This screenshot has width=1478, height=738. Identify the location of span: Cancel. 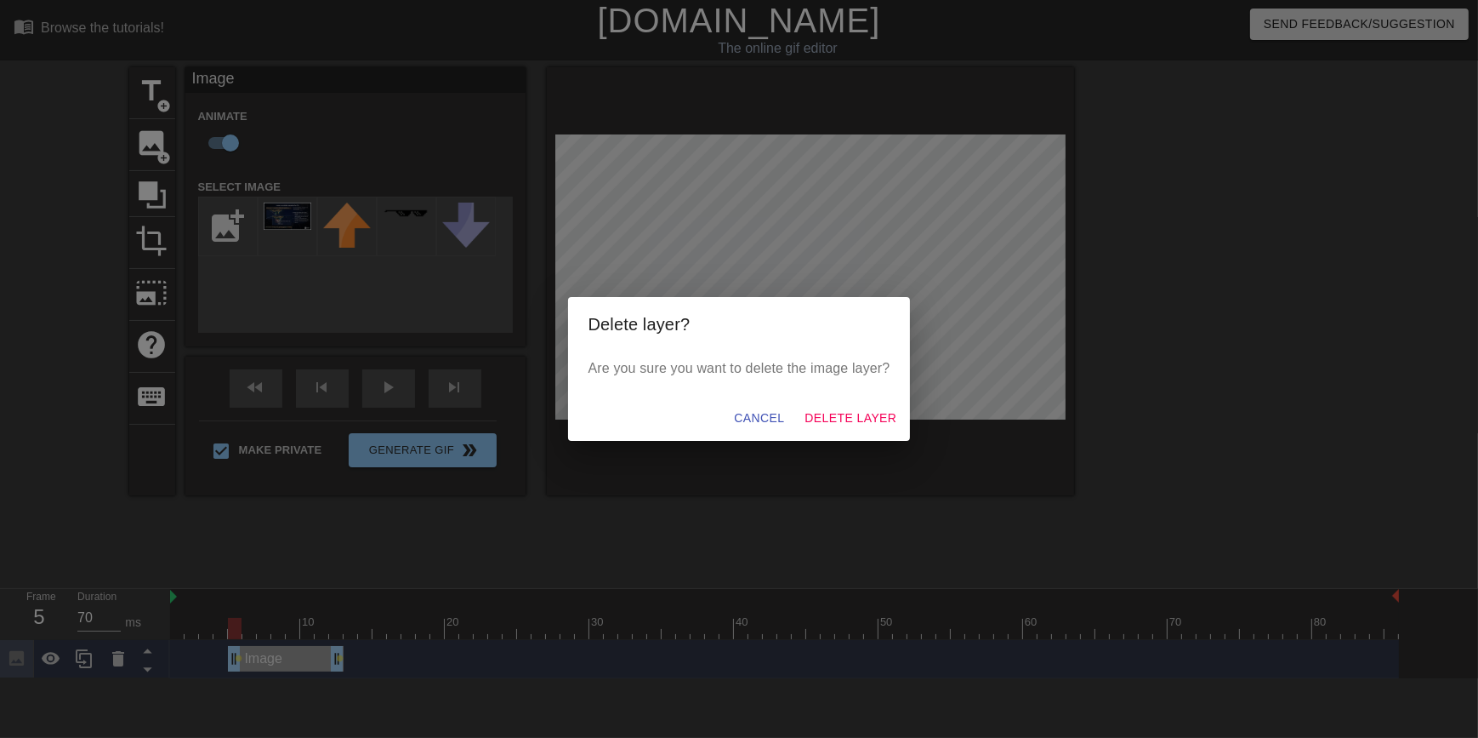
(759, 418).